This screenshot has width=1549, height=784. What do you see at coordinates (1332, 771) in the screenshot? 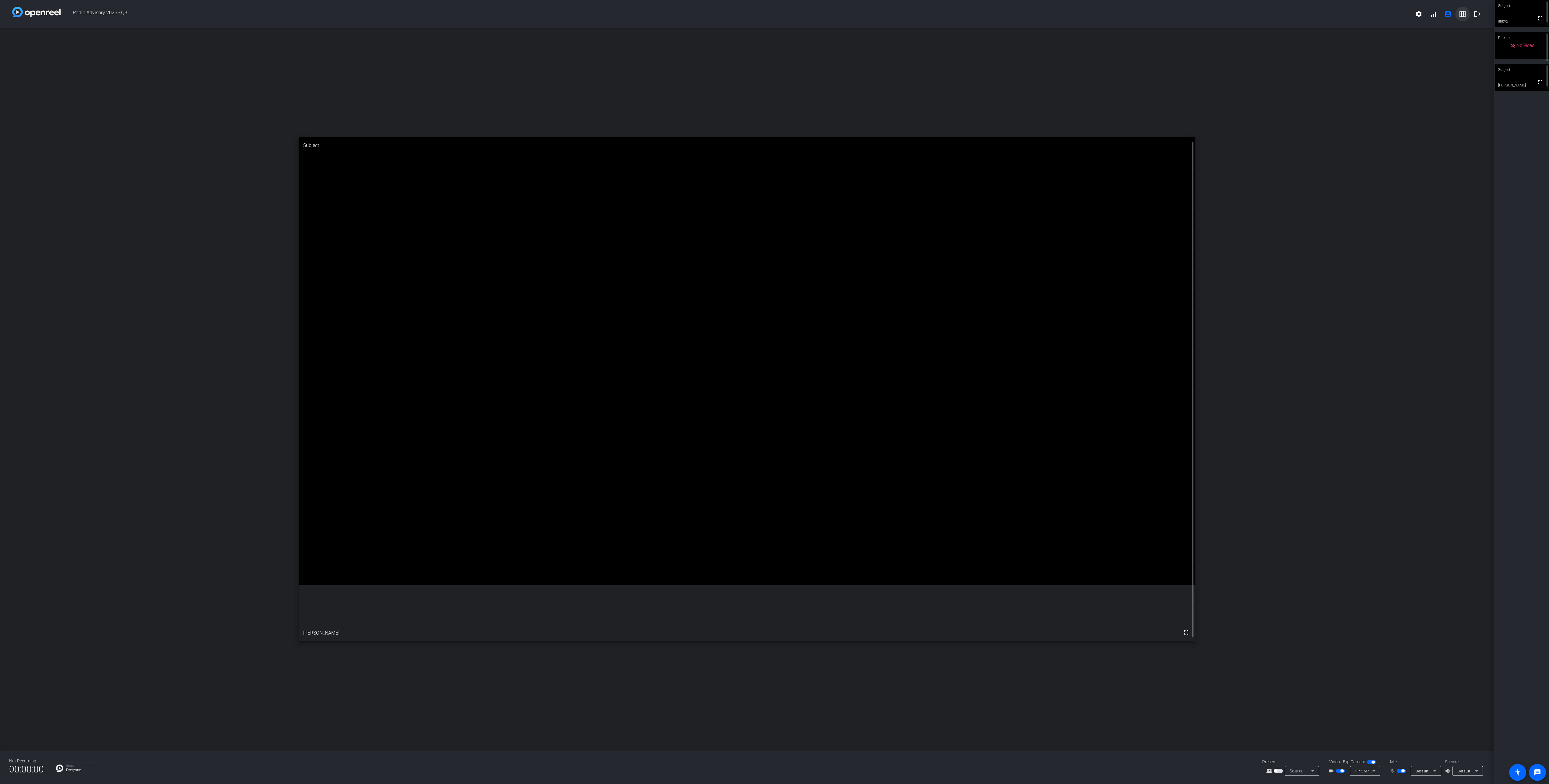
I see `mat-icon: videocam_outline` at bounding box center [1332, 771].